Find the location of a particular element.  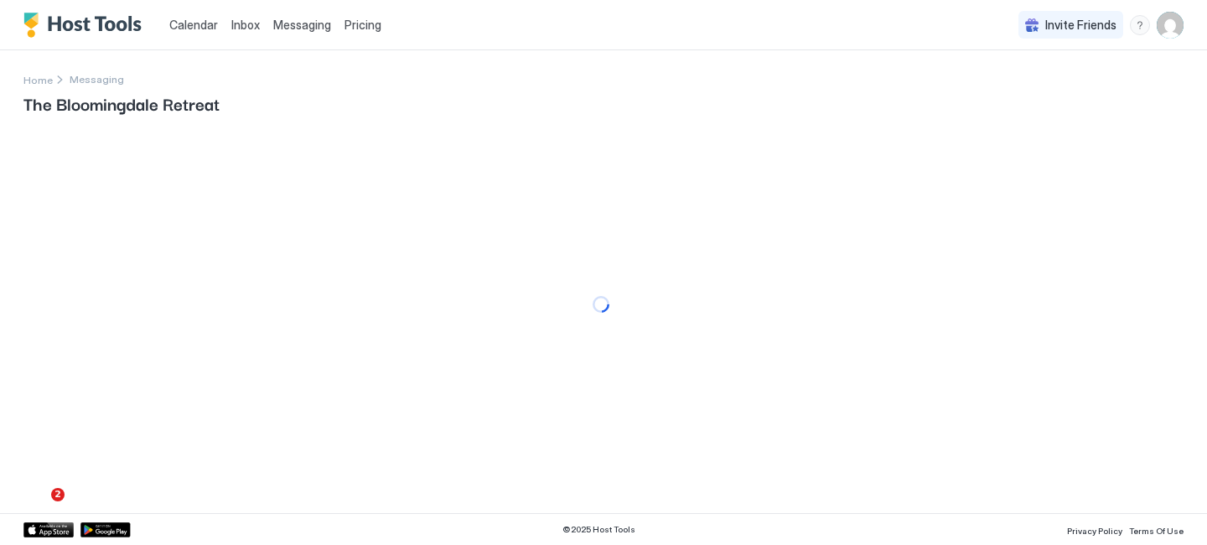

span: Pricing is located at coordinates (363, 25).